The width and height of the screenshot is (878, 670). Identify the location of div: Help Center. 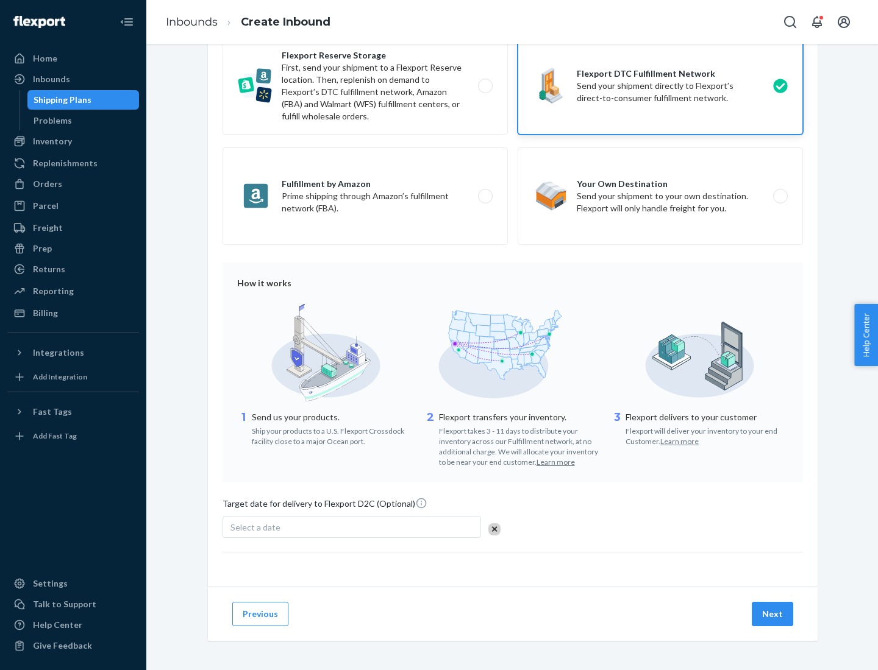
(57, 625).